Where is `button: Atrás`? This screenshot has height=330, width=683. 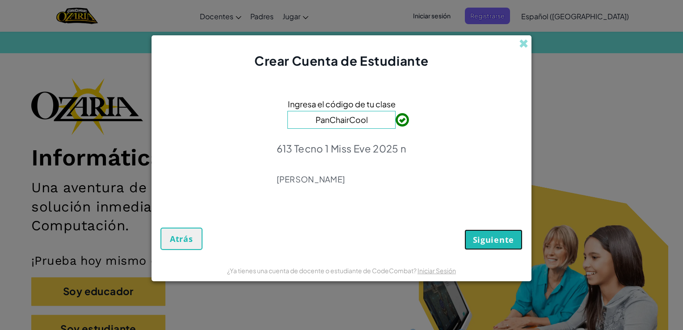
button: Atrás is located at coordinates (181, 239).